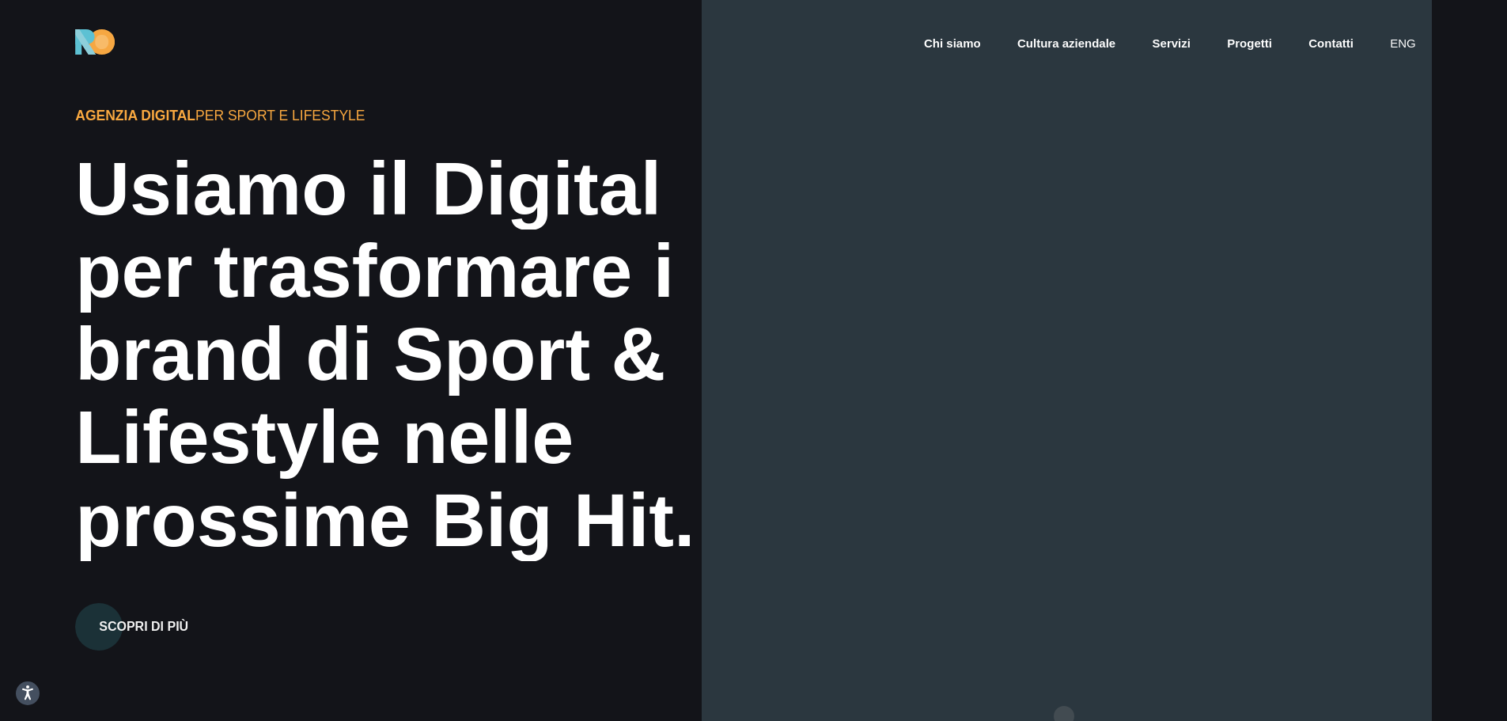 The width and height of the screenshot is (1507, 721). I want to click on a: Chi siamo, so click(952, 43).